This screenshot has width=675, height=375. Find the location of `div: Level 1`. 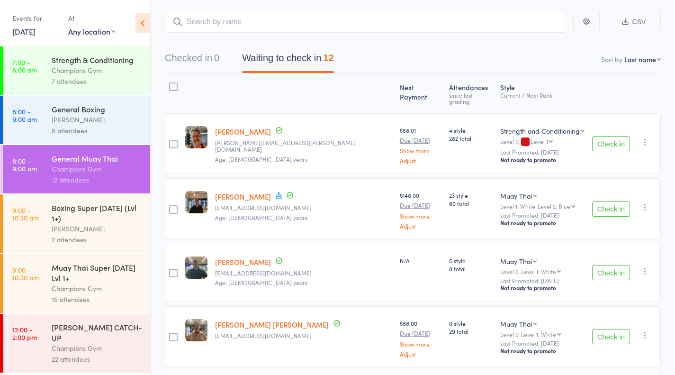

div: Level 1 is located at coordinates (539, 141).